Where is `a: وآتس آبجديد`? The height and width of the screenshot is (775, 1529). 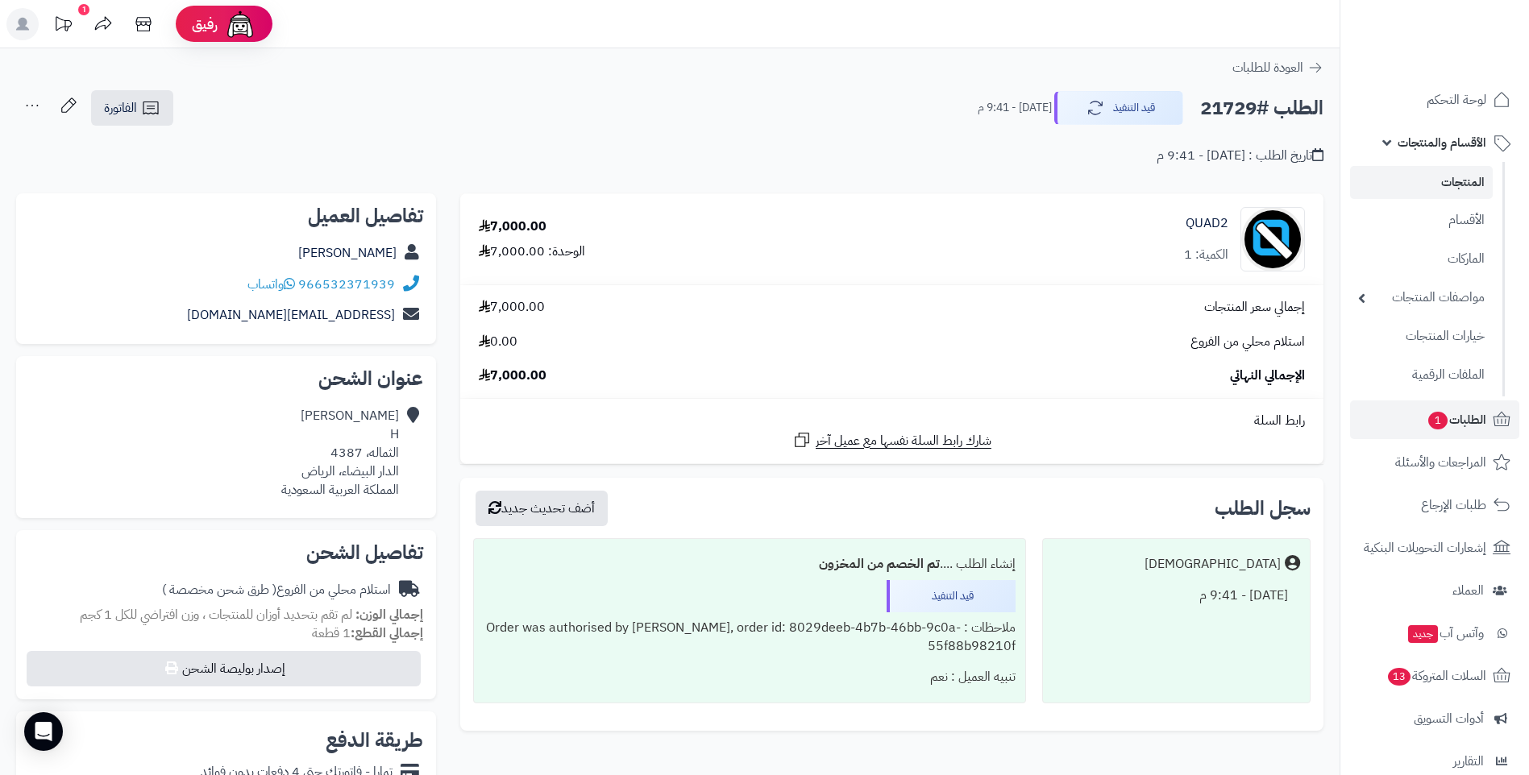
a: وآتس آبجديد is located at coordinates (1434, 633).